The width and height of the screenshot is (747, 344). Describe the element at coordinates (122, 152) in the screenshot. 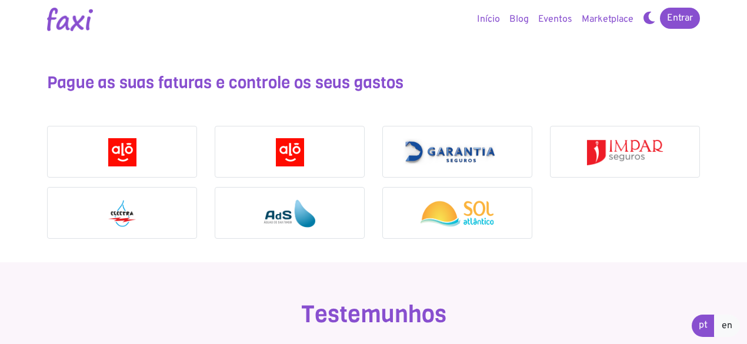

I see `a: Alou Fixo` at that location.